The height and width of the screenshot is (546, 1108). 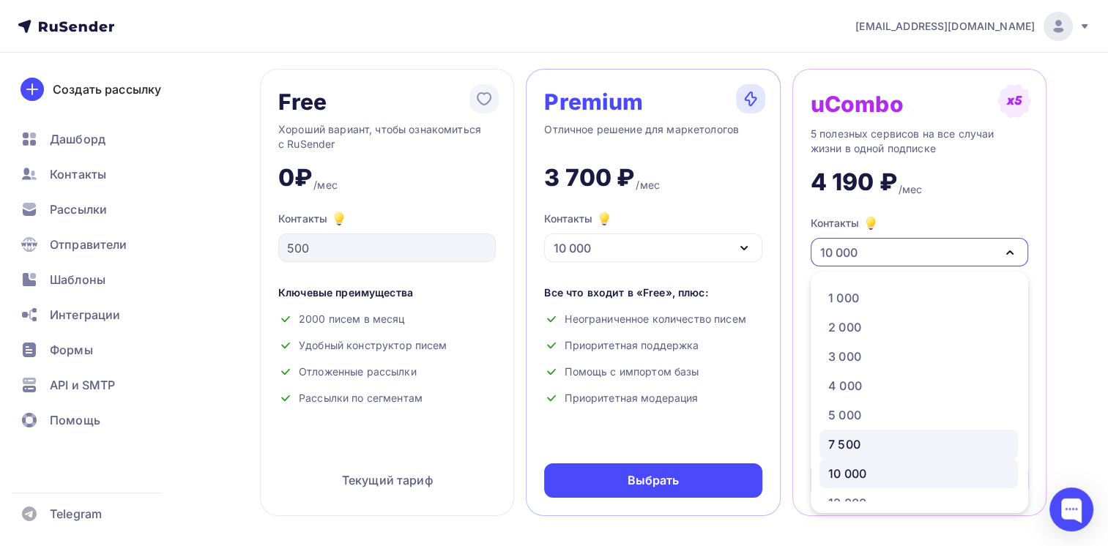 What do you see at coordinates (75, 420) in the screenshot?
I see `span: Помощь` at bounding box center [75, 420].